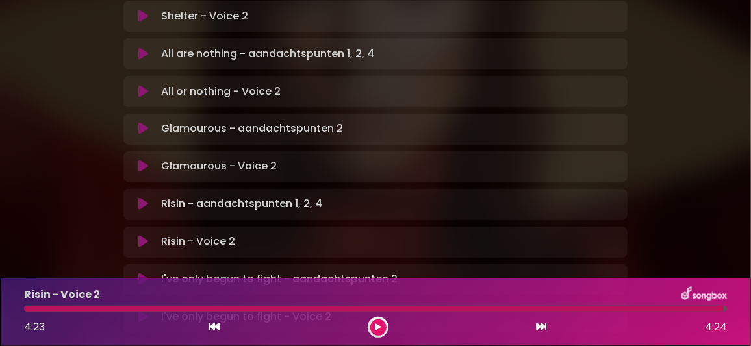 This screenshot has width=751, height=346. I want to click on p: Glamourous - Voice 2, so click(219, 167).